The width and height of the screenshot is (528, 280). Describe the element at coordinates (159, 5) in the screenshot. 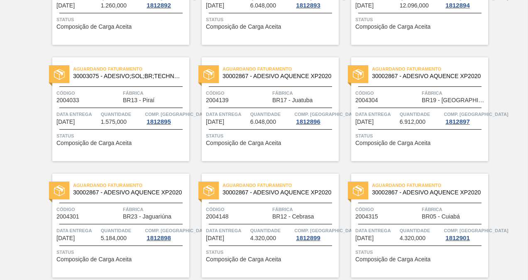

I see `div: 1812892` at that location.